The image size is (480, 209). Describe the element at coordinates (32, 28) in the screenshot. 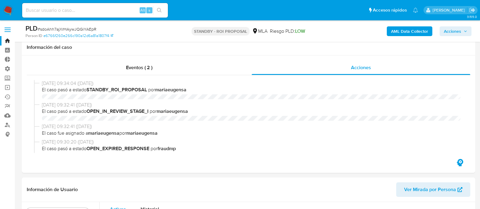

I see `b: PLD` at that location.